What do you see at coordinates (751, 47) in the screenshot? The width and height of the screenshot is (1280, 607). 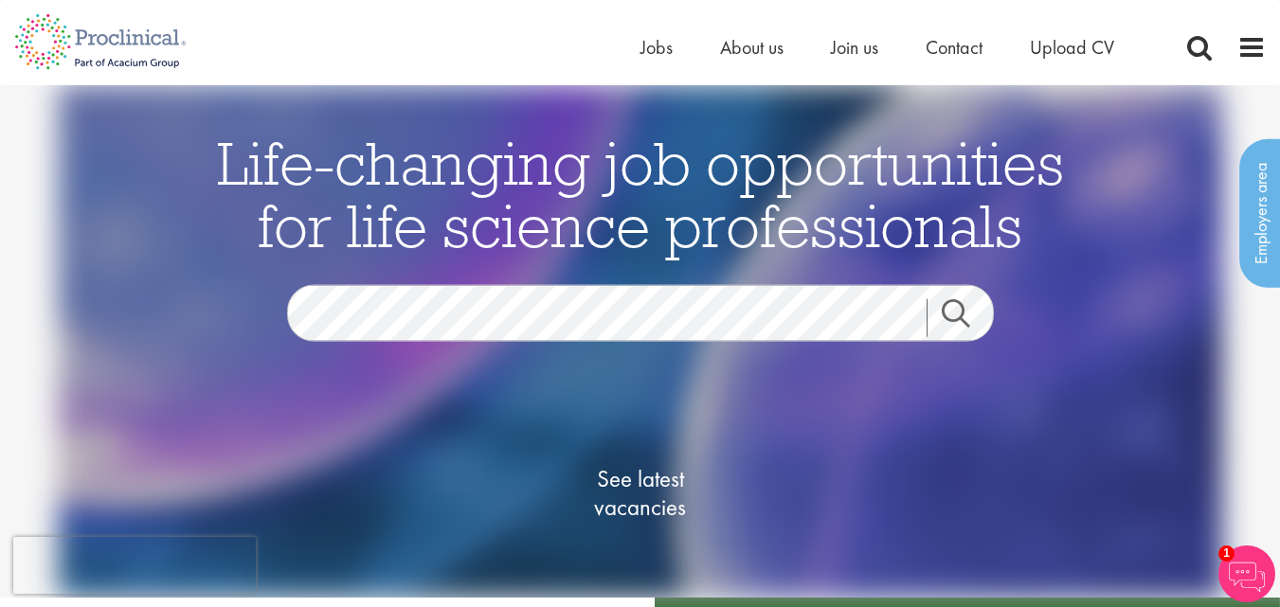 I see `a: About us` at bounding box center [751, 47].